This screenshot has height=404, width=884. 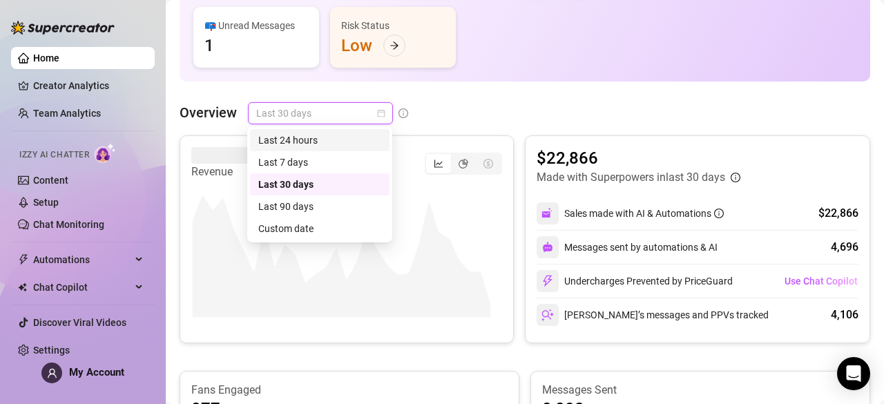 What do you see at coordinates (256, 26) in the screenshot?
I see `div: 📪 Unread Messages` at bounding box center [256, 26].